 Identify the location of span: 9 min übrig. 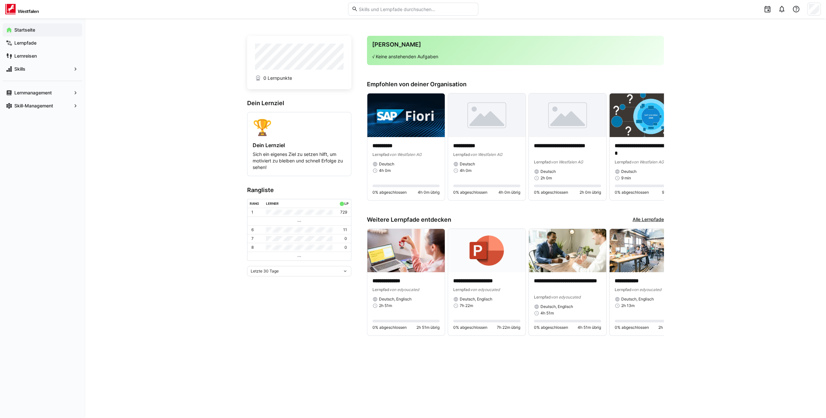
(672, 193).